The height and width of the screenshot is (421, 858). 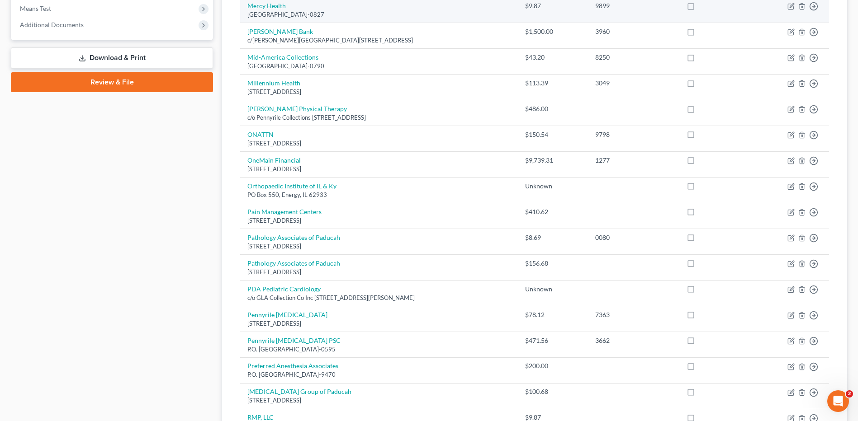 I want to click on div: 1277, so click(x=633, y=161).